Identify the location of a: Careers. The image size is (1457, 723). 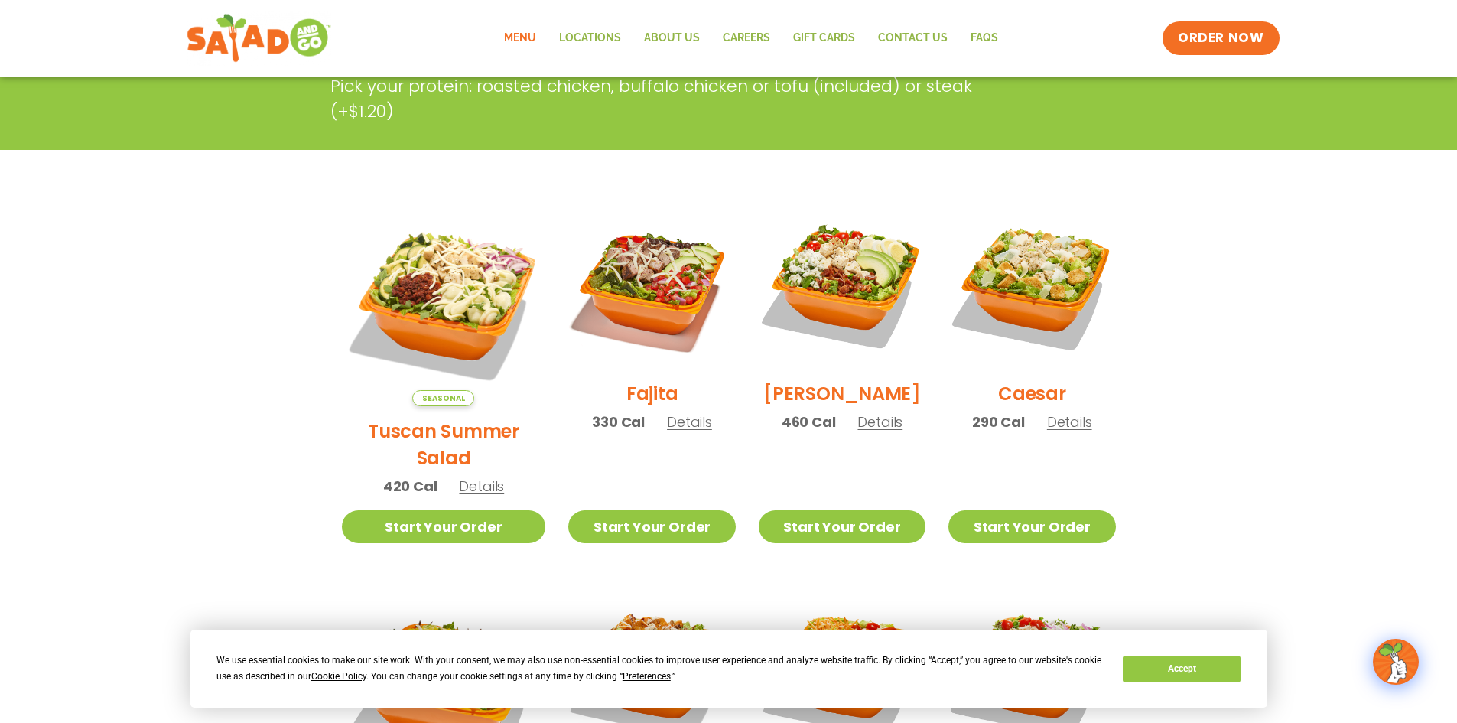
(747, 38).